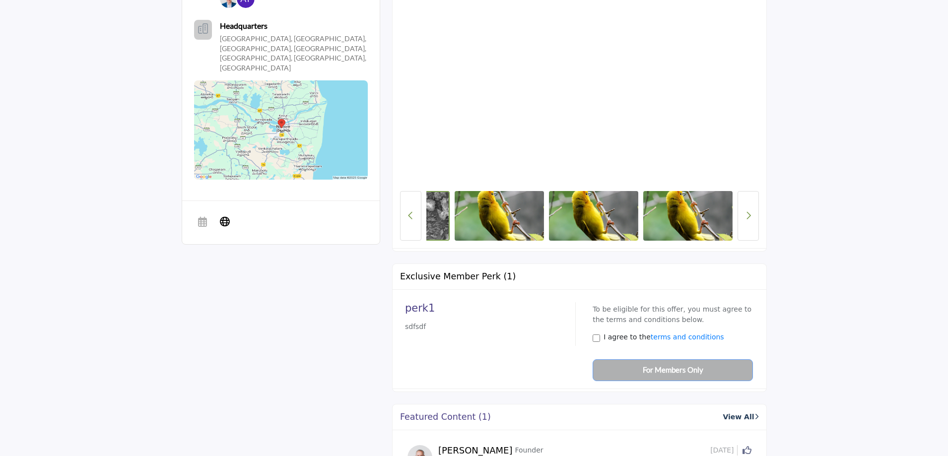  Describe the element at coordinates (445, 417) in the screenshot. I see `h2: Featured Content (1)` at that location.